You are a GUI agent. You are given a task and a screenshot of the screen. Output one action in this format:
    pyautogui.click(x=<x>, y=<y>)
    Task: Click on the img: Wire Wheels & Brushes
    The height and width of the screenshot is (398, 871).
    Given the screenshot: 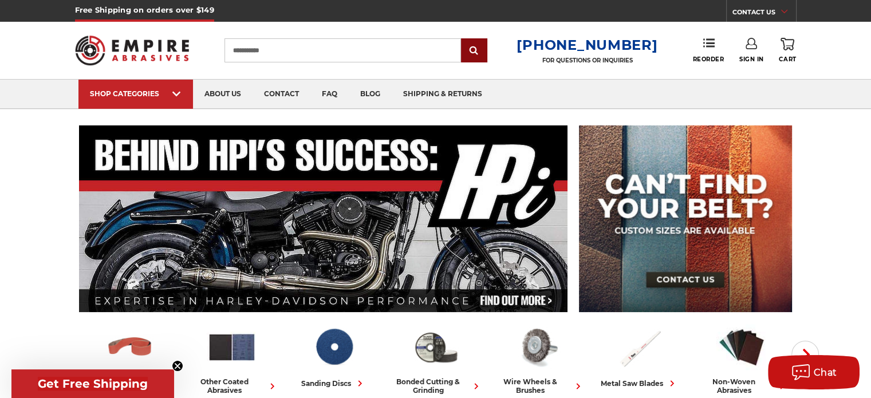 What is the action you would take?
    pyautogui.click(x=538, y=347)
    